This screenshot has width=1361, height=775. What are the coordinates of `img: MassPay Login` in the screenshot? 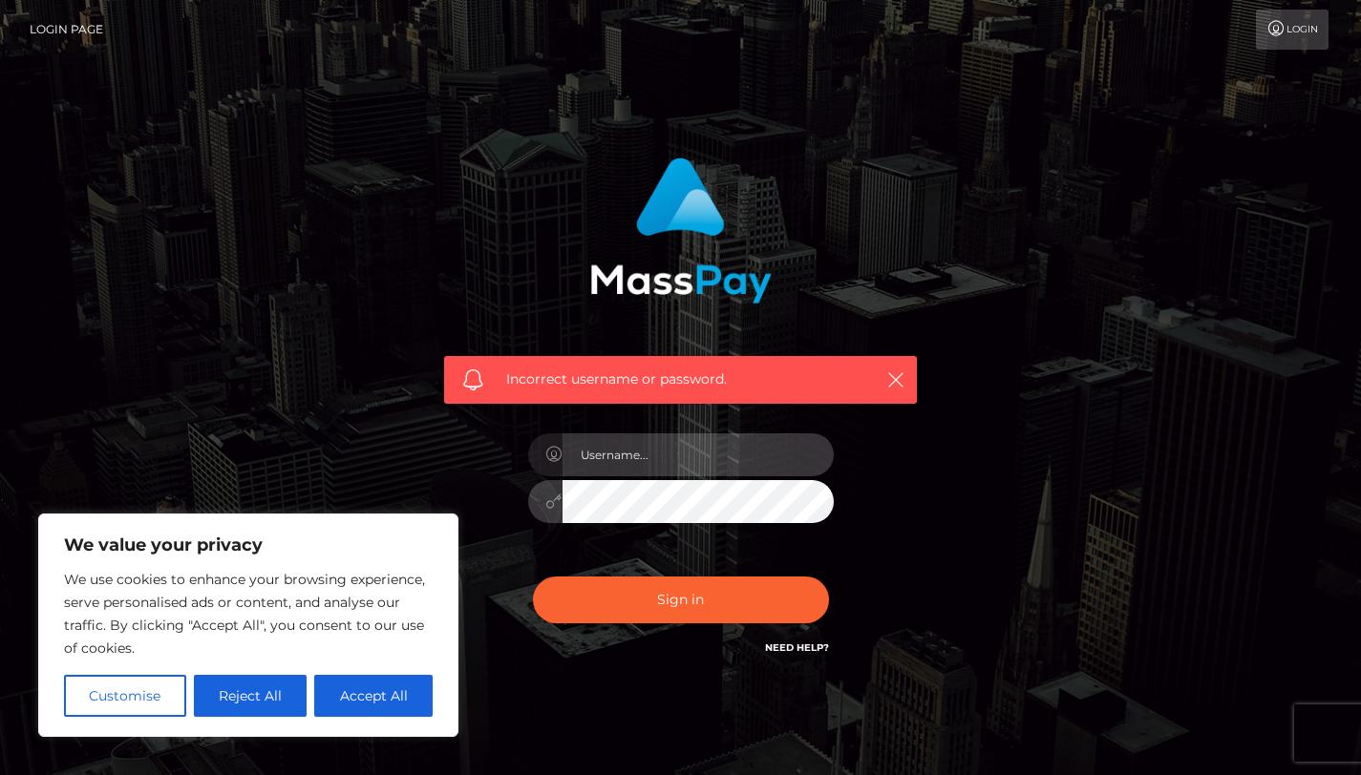 It's located at (681, 230).